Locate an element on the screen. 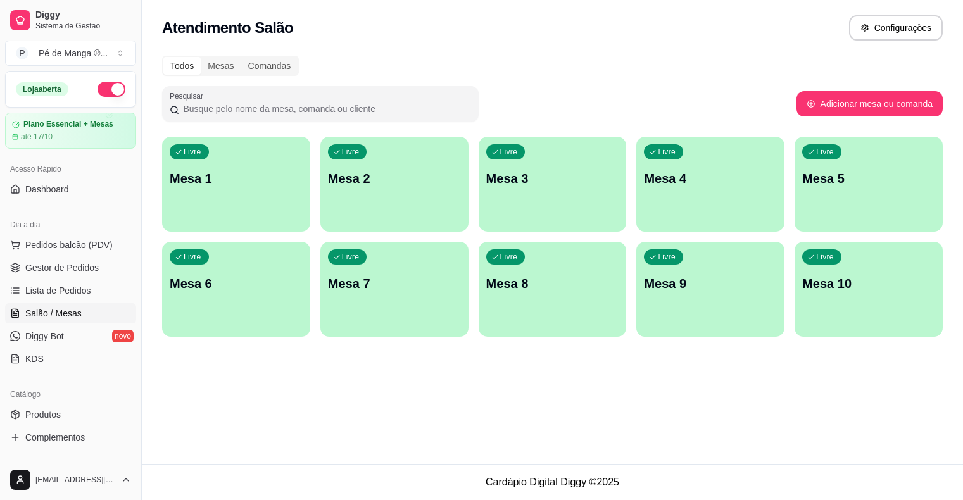 Image resolution: width=963 pixels, height=500 pixels. a: KDS is located at coordinates (70, 359).